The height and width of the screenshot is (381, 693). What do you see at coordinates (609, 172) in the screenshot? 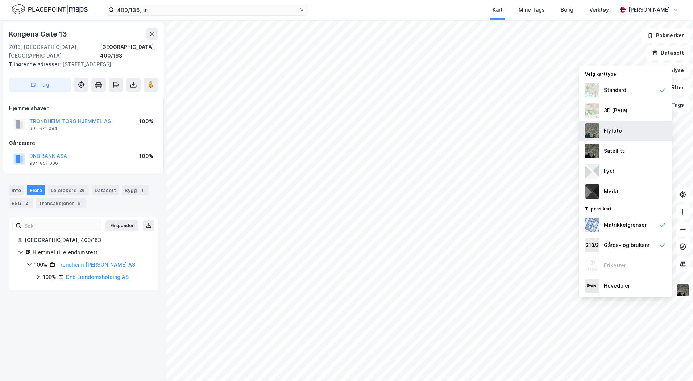
I see `div: Lyst` at bounding box center [609, 172].